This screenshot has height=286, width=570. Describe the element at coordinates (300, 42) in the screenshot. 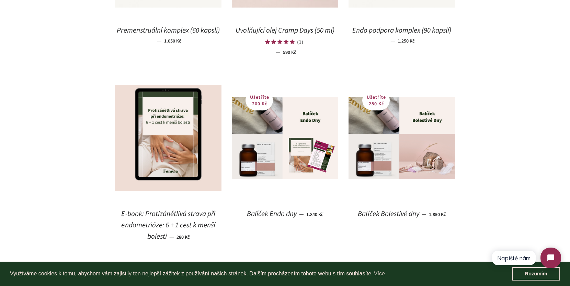

I see `div: (1)` at that location.